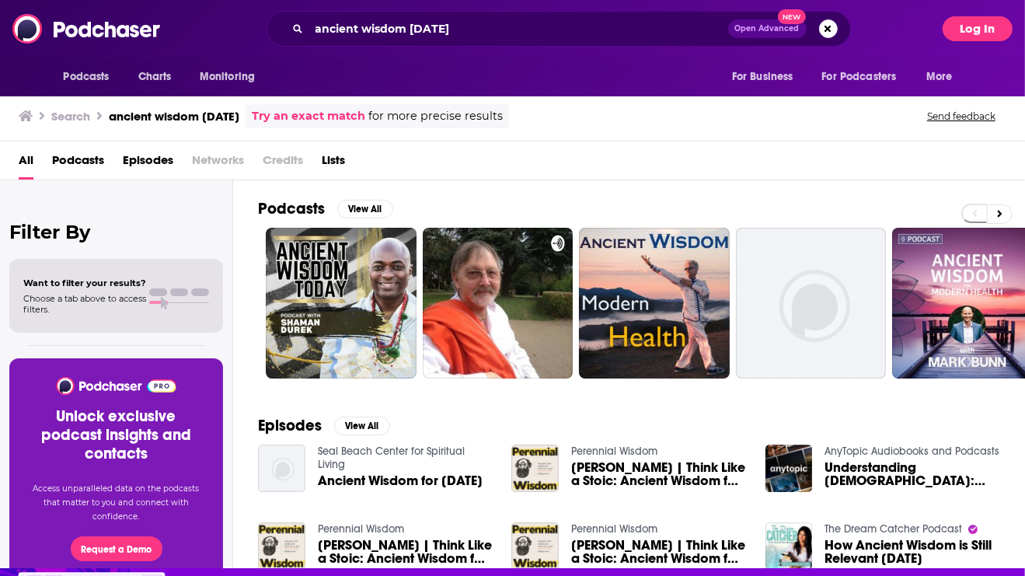 The height and width of the screenshot is (576, 1025). Describe the element at coordinates (218, 163) in the screenshot. I see `span: Networks` at that location.